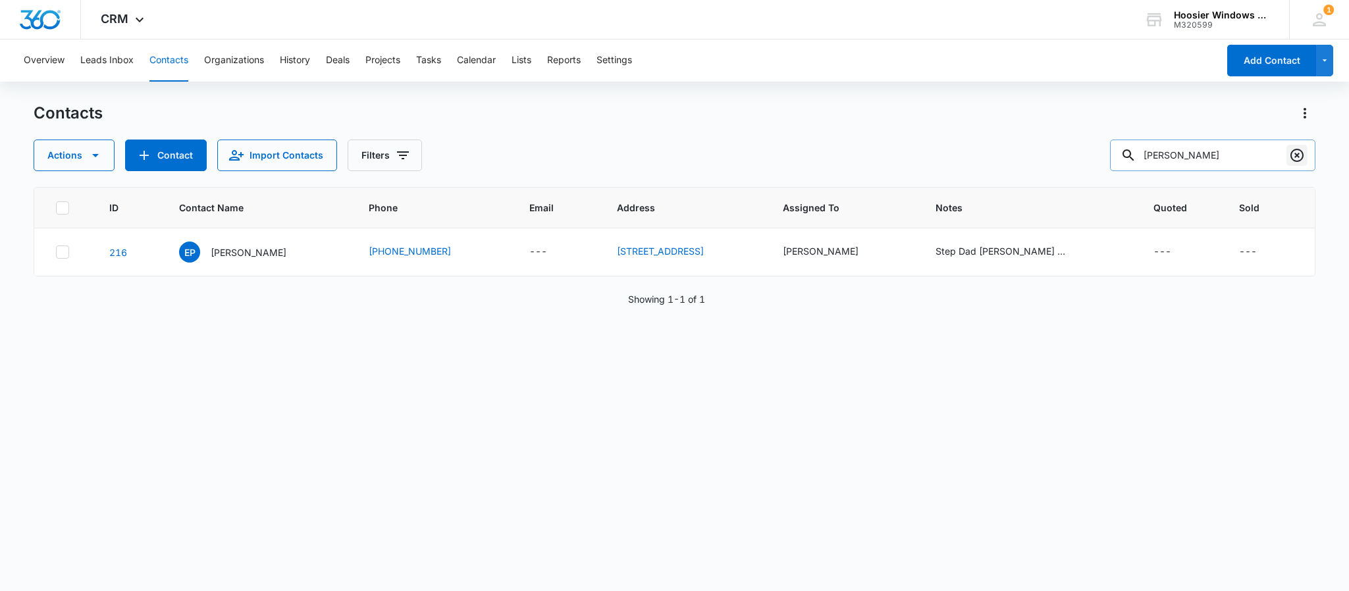 The width and height of the screenshot is (1349, 591). What do you see at coordinates (832, 252) in the screenshot?
I see `div: Assigned To - Sam Richards - Select to Edit Field` at bounding box center [832, 252].